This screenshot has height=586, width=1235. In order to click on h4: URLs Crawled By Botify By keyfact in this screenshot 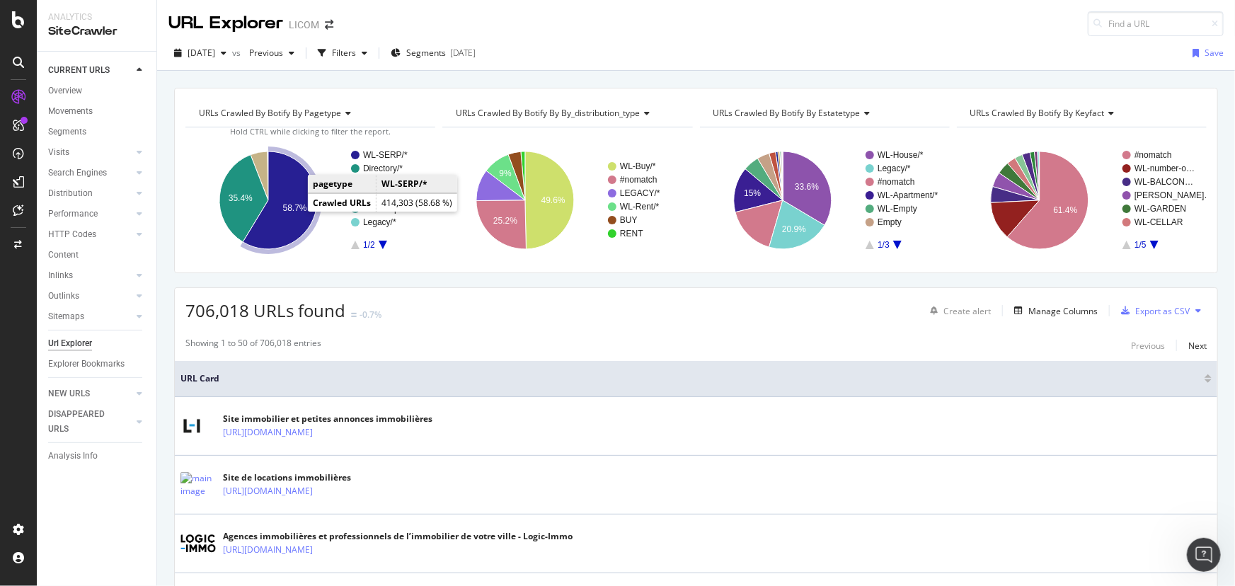, I will do `click(1081, 113)`.